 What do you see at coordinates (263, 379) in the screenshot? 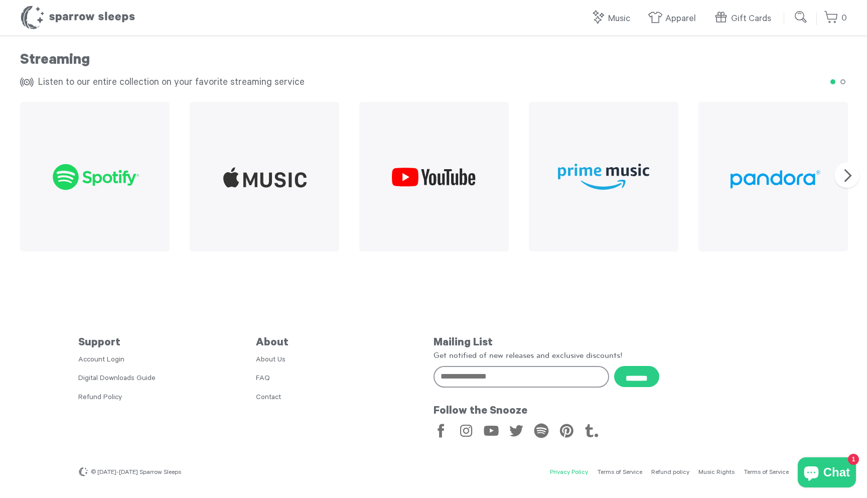
I see `a: FAQ` at bounding box center [263, 379].